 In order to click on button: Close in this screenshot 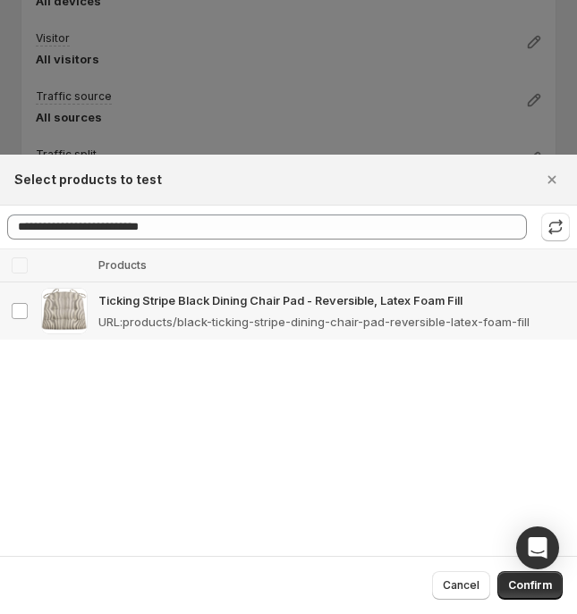, I will do `click(552, 180)`.